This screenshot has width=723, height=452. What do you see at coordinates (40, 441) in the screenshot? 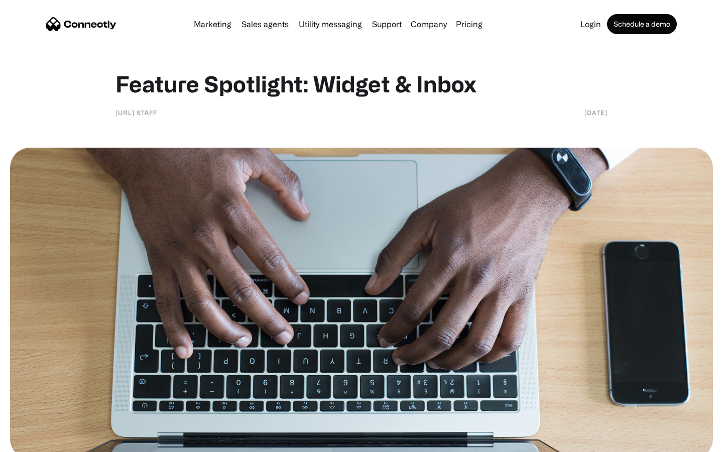
I see `ul: Language list` at bounding box center [40, 441].